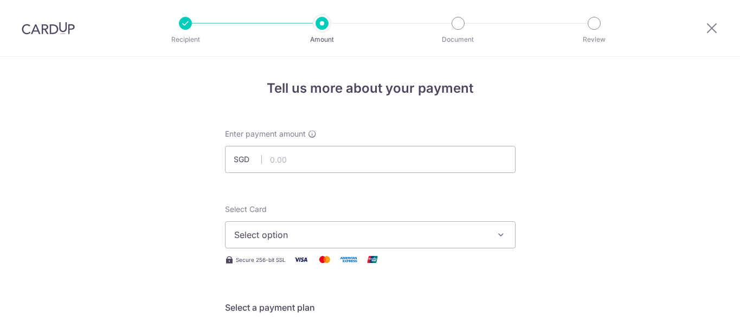 This screenshot has width=740, height=321. Describe the element at coordinates (594, 40) in the screenshot. I see `p: Review` at that location.